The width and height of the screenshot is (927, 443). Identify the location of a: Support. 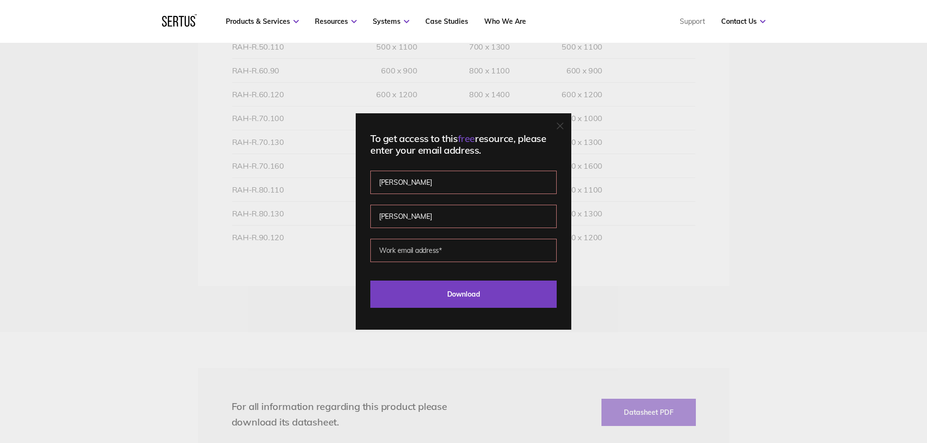
(692, 21).